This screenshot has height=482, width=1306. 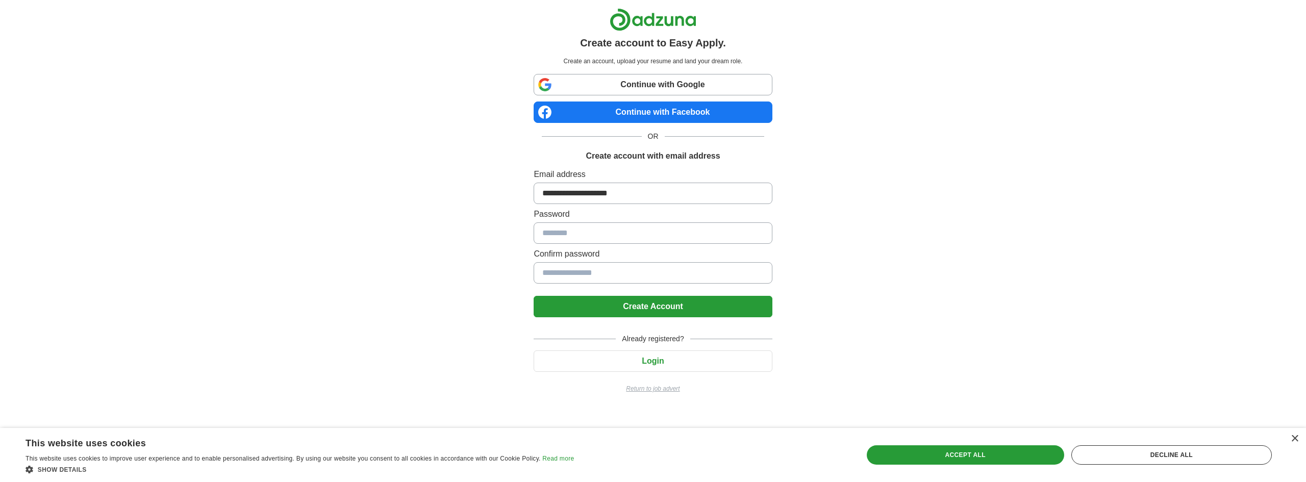 What do you see at coordinates (1172, 455) in the screenshot?
I see `div: Decline all` at bounding box center [1172, 455].